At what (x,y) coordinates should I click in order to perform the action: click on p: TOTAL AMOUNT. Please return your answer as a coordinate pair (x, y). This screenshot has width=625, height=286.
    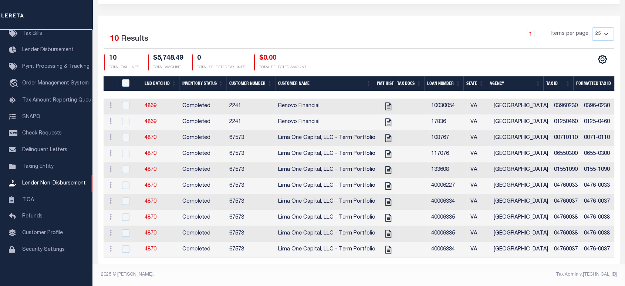
    Looking at the image, I should click on (168, 67).